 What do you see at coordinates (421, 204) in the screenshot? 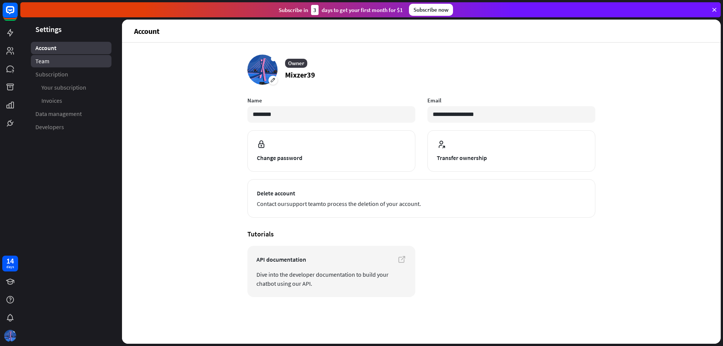
I see `span: Contact our to process the deletion of your account.` at bounding box center [421, 204].